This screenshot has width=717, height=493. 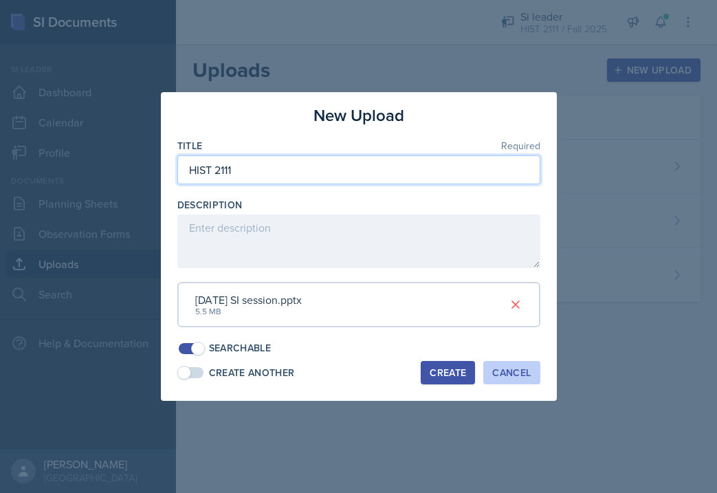 What do you see at coordinates (521, 146) in the screenshot?
I see `span: Required` at bounding box center [521, 146].